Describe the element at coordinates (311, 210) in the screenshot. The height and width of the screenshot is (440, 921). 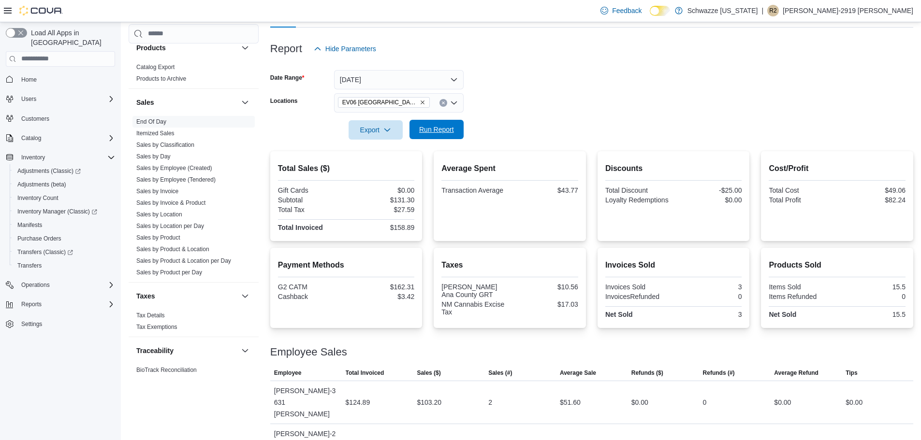
I see `div: Total Tax` at that location.